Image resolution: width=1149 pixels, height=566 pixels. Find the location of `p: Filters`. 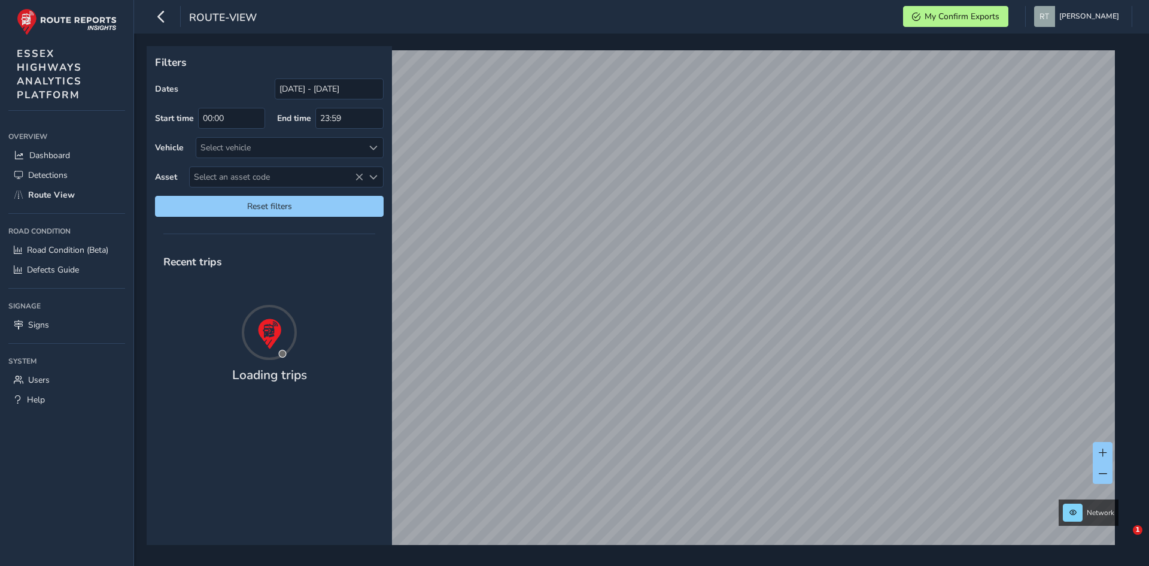

p: Filters is located at coordinates (269, 62).